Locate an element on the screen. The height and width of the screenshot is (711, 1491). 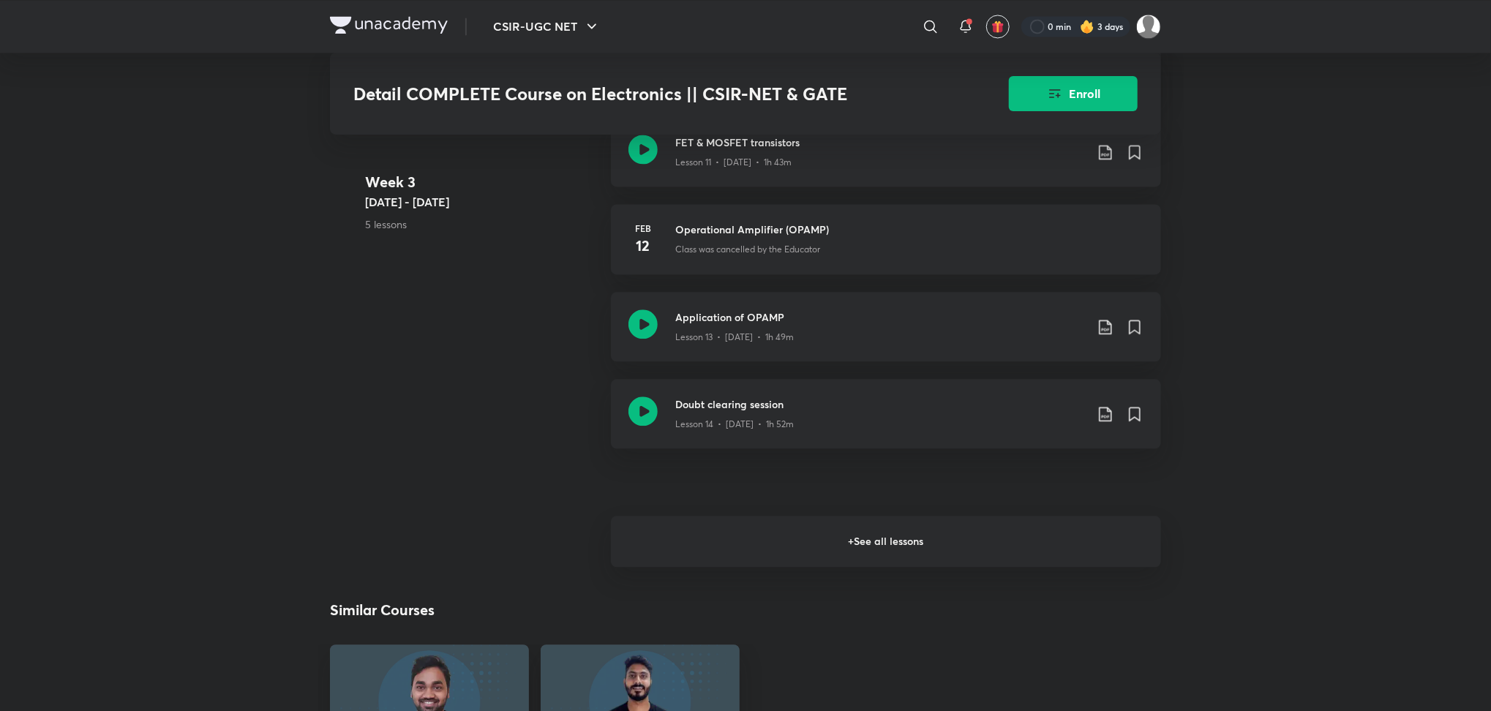
img: avatar is located at coordinates (998, 26).